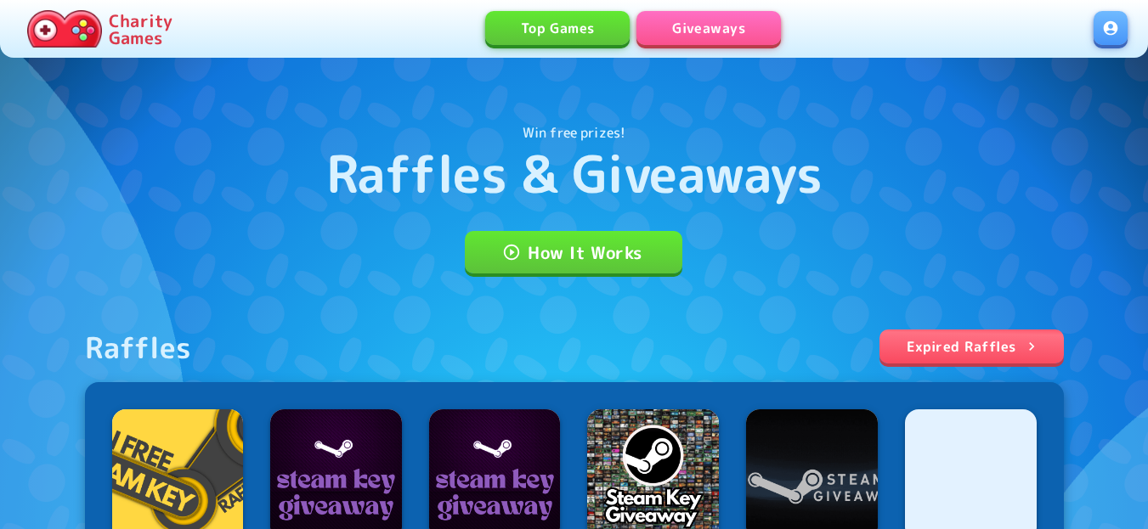 This screenshot has height=529, width=1148. Describe the element at coordinates (140, 29) in the screenshot. I see `p: Charity Games` at that location.